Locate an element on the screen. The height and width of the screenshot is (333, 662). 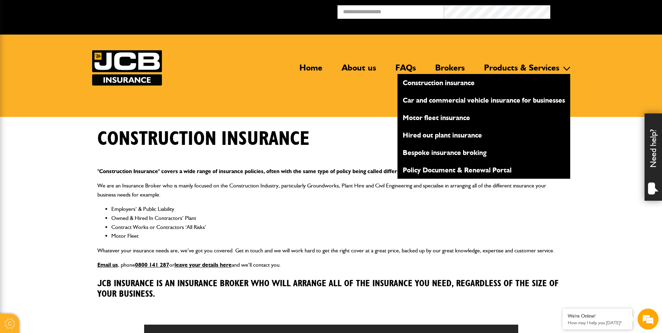
a: About us is located at coordinates (359, 71).